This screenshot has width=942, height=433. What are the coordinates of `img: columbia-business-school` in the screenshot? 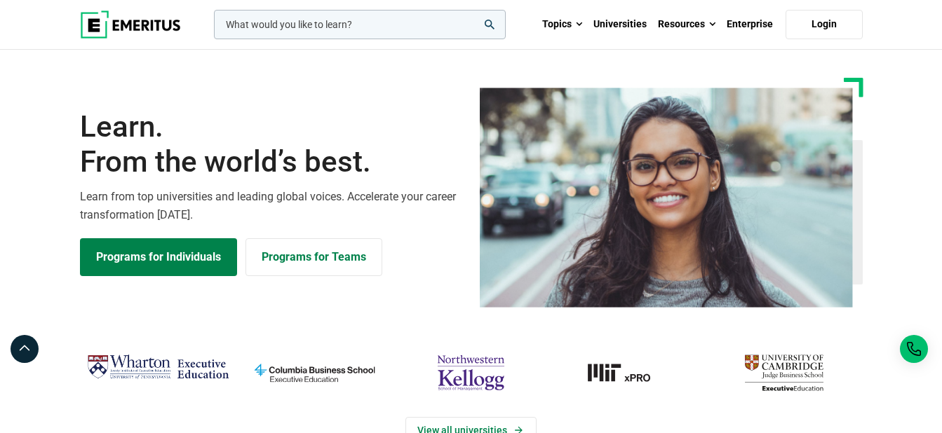 It's located at (314, 373).